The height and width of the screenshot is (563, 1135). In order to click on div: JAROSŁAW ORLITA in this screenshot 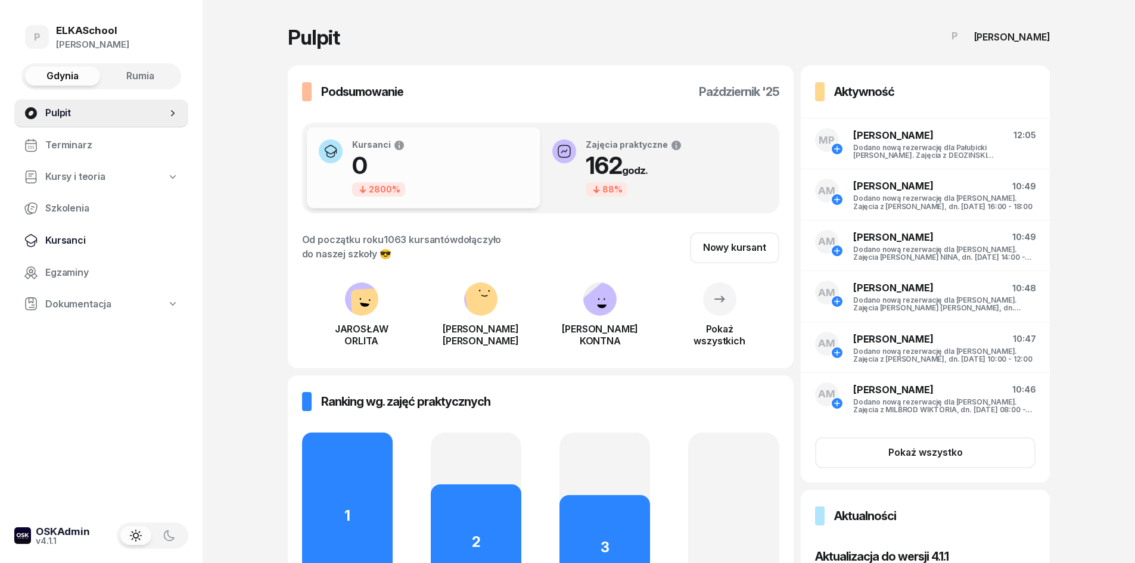, I will do `click(362, 335)`.